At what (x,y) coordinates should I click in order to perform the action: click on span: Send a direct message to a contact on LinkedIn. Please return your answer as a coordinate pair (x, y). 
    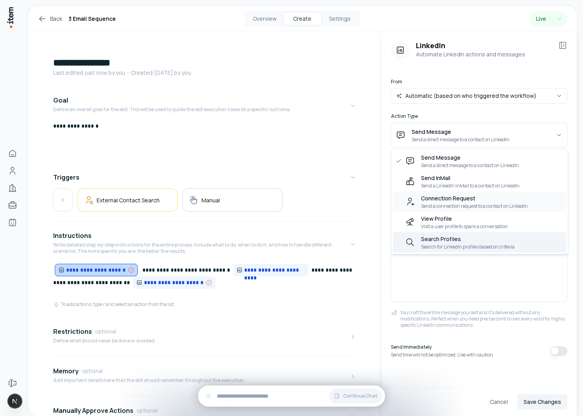
    Looking at the image, I should click on (470, 165).